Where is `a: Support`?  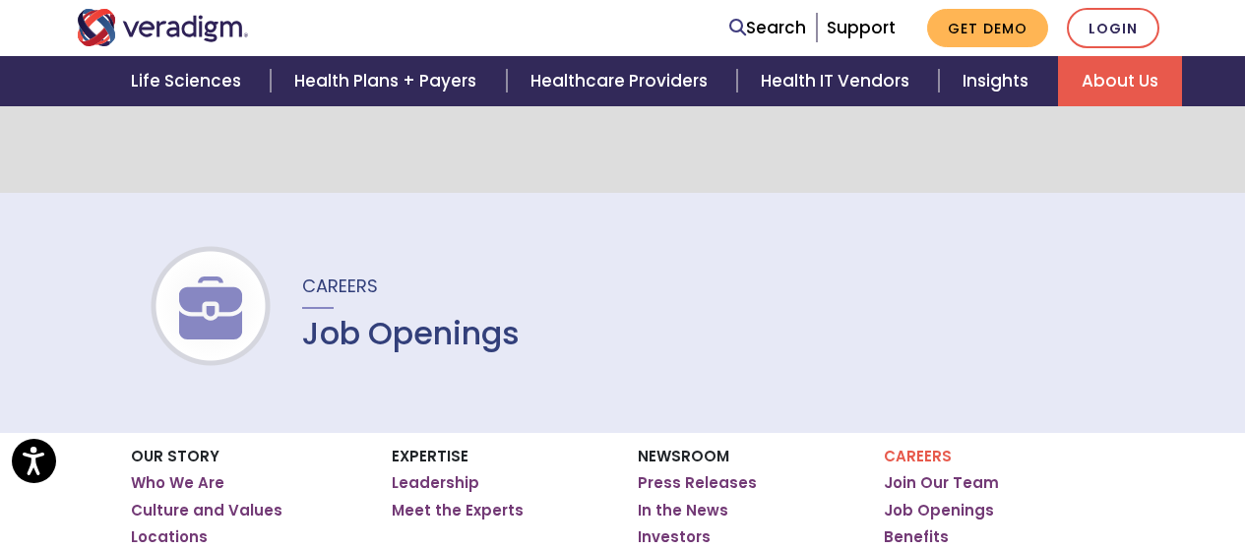 a: Support is located at coordinates (861, 28).